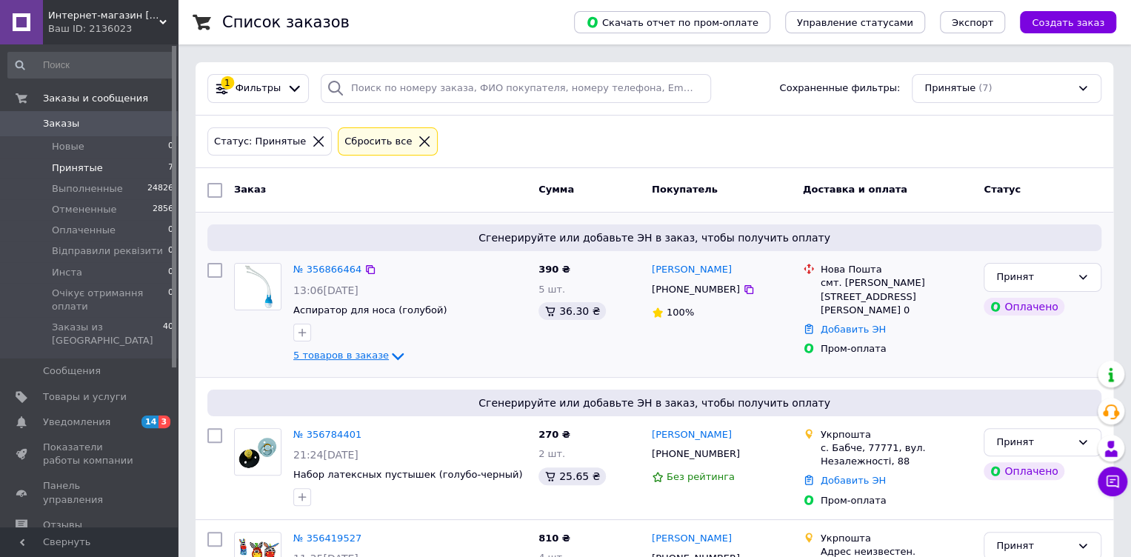 The image size is (1131, 557). What do you see at coordinates (327, 538) in the screenshot?
I see `a: № 356419527` at bounding box center [327, 538].